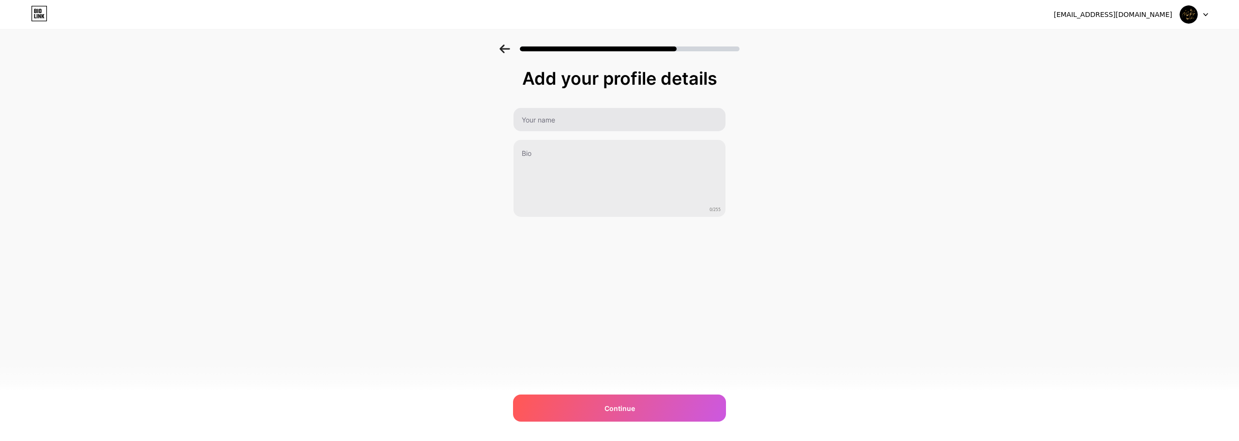 This screenshot has height=441, width=1239. What do you see at coordinates (1189, 15) in the screenshot?
I see `img: Xoshkel Xanum` at bounding box center [1189, 15].